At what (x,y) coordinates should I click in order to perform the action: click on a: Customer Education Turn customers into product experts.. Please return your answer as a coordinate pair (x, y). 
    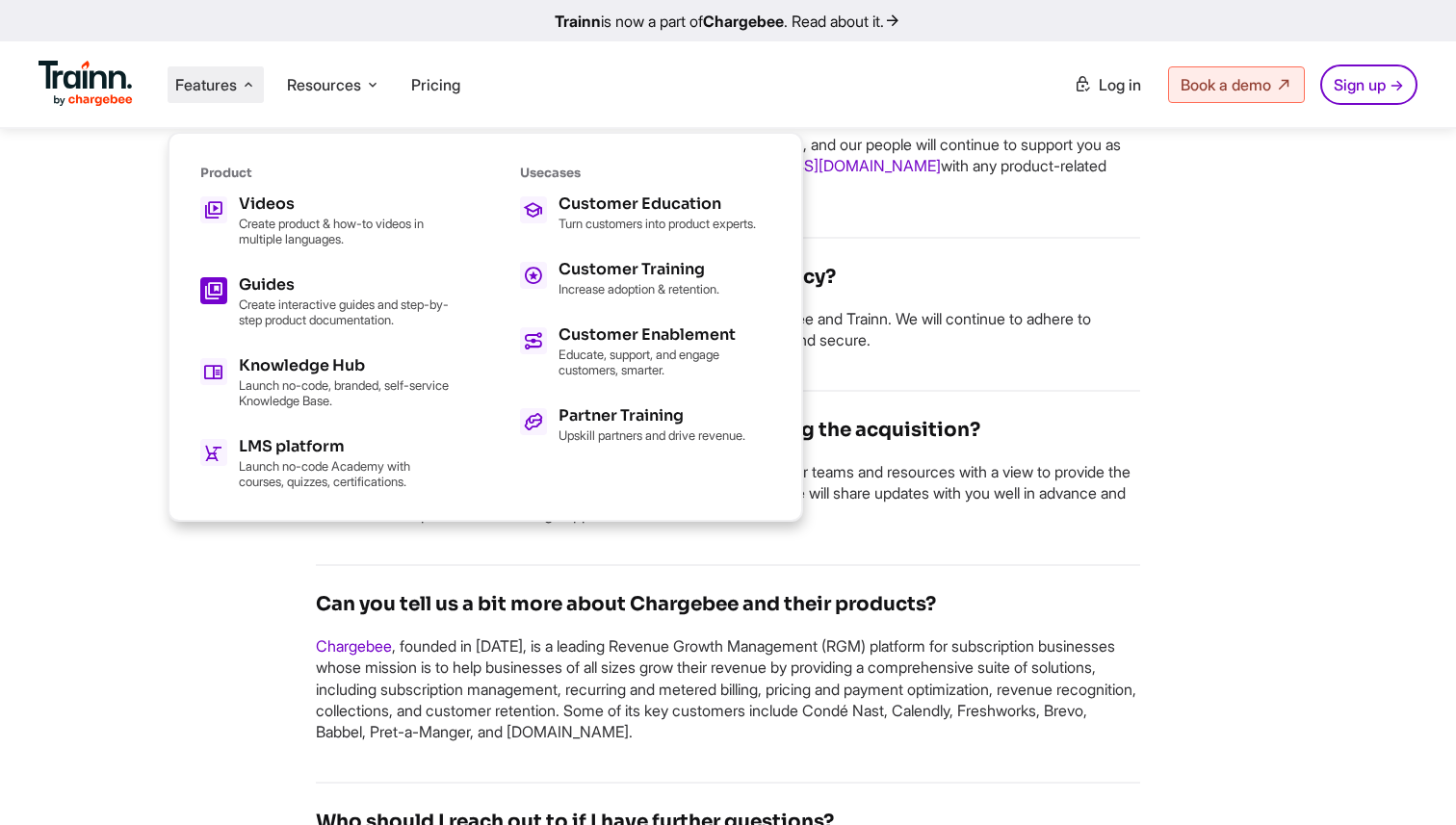
    Looking at the image, I should click on (646, 214).